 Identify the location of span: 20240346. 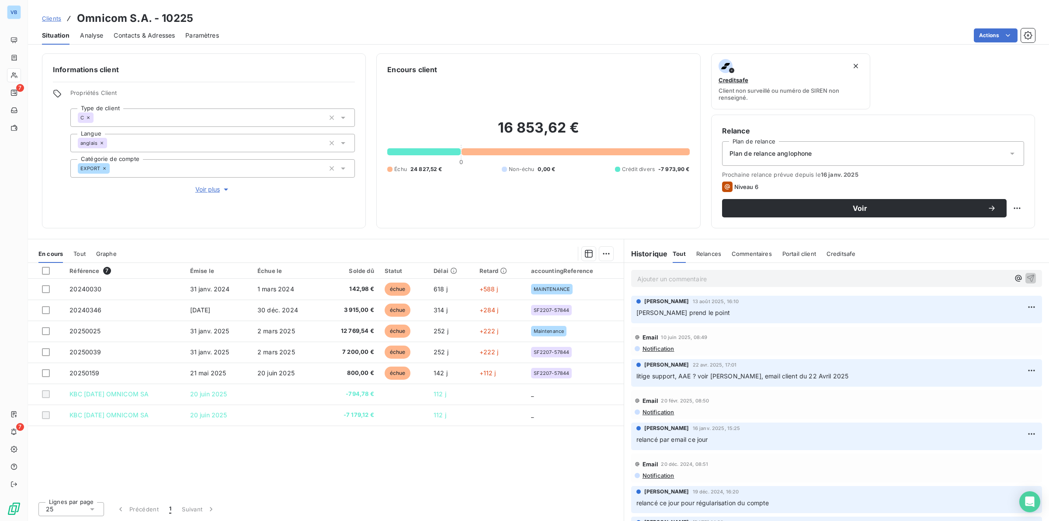
(85, 309).